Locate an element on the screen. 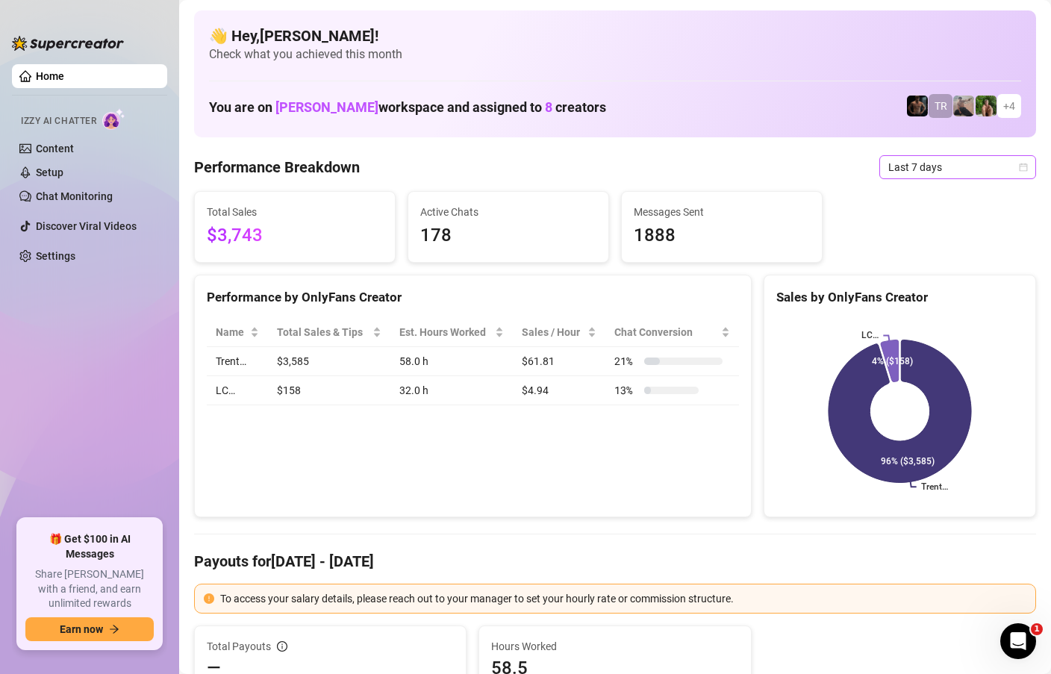  span: Total Sales is located at coordinates (295, 212).